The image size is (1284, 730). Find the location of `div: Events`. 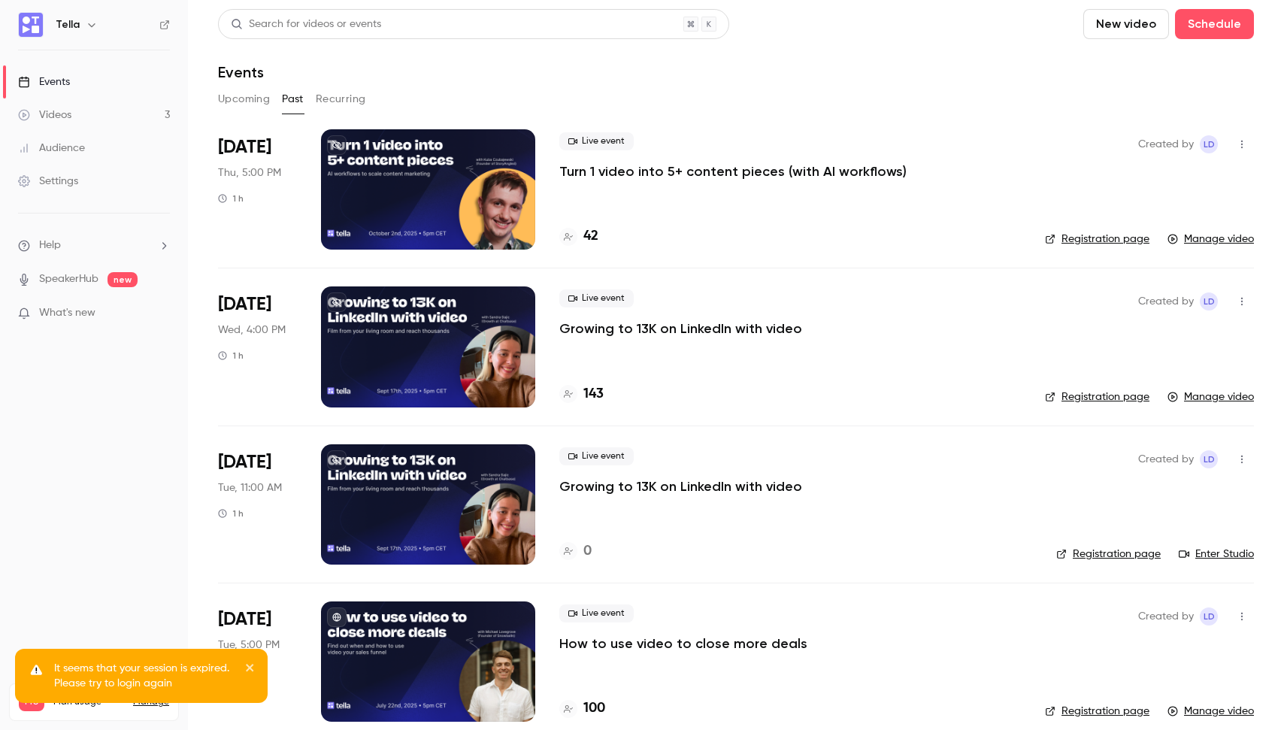

div: Events is located at coordinates (44, 82).